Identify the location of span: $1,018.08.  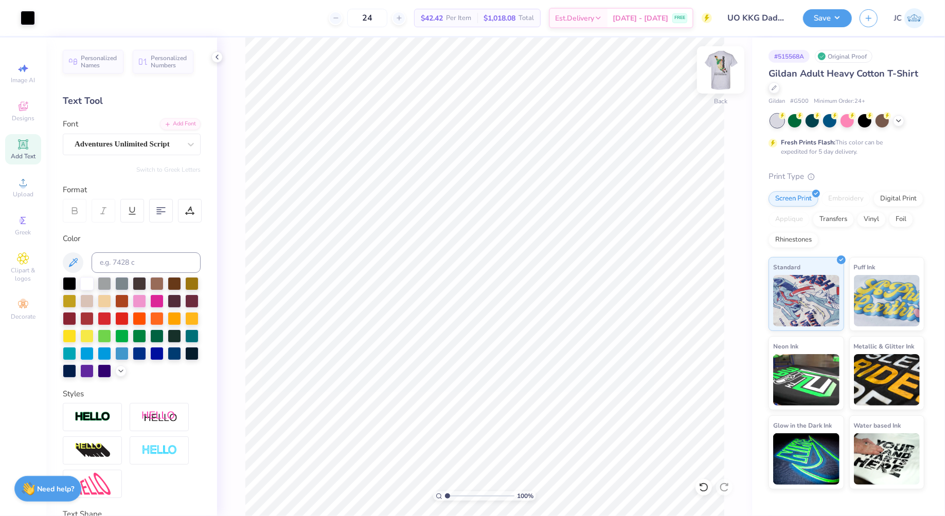
(499, 18).